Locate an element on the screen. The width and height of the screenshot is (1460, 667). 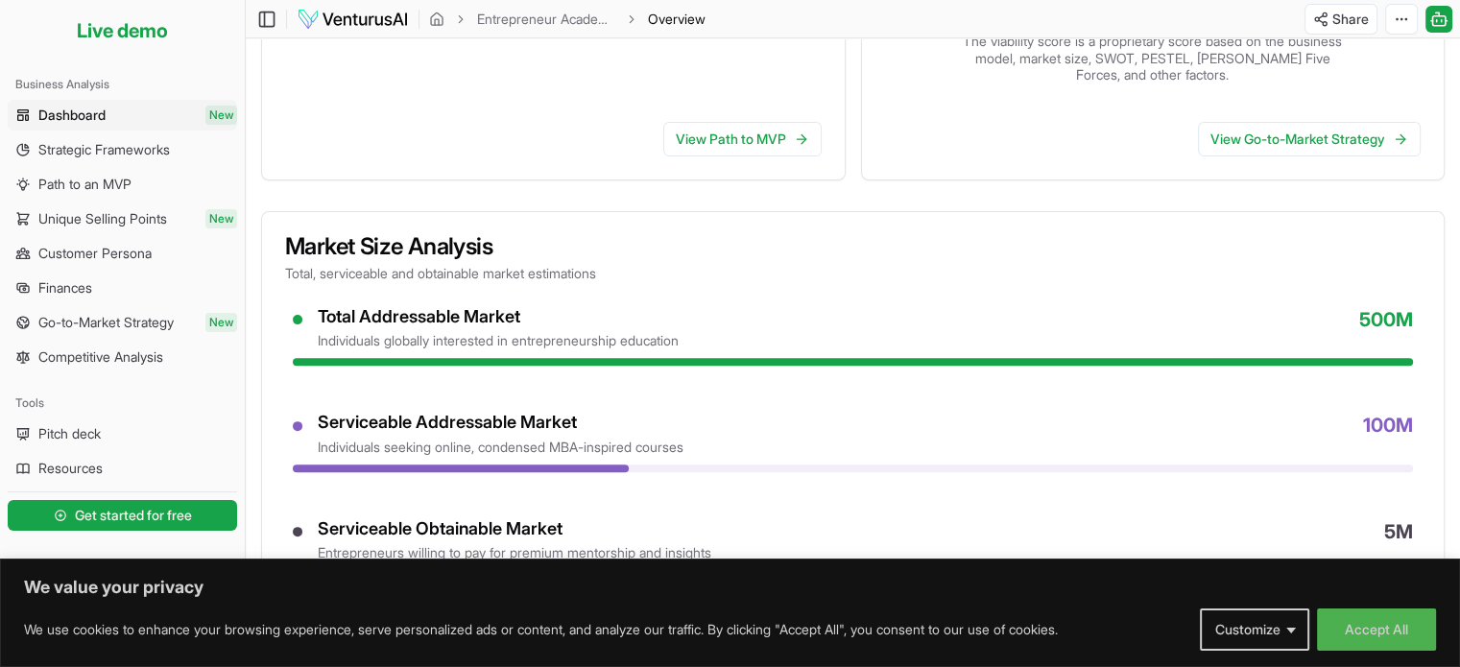
span: Customer Persona is located at coordinates (95, 253).